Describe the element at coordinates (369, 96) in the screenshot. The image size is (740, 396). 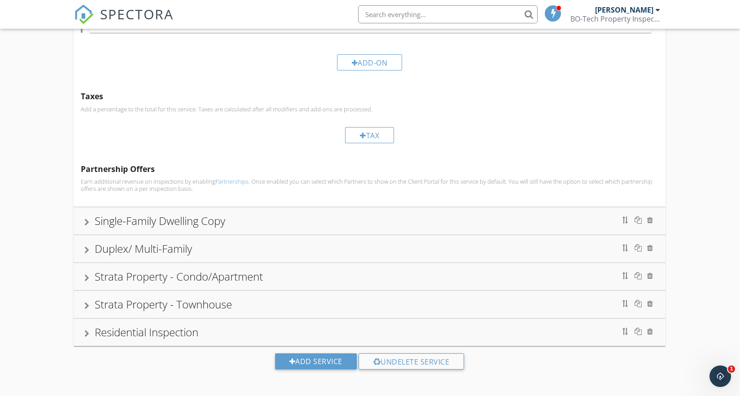
I see `h5: Taxes` at that location.